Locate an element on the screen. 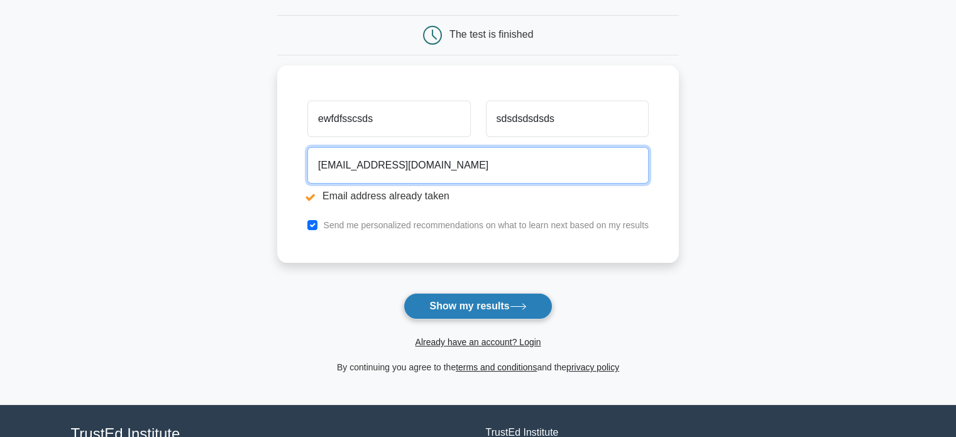 This screenshot has width=956, height=437. a: privacy policy is located at coordinates (592, 367).